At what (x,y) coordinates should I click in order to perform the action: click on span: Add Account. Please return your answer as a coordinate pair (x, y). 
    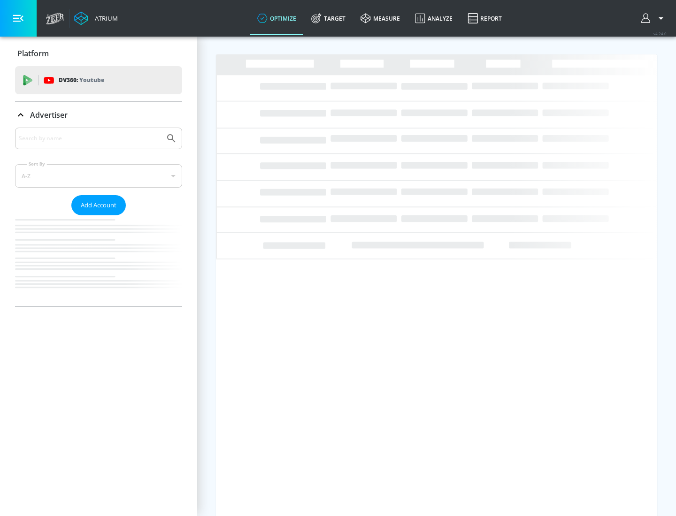
    Looking at the image, I should click on (99, 205).